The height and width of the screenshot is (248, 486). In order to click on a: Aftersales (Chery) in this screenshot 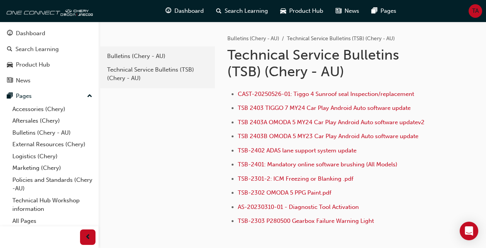, I will do `click(52, 121)`.